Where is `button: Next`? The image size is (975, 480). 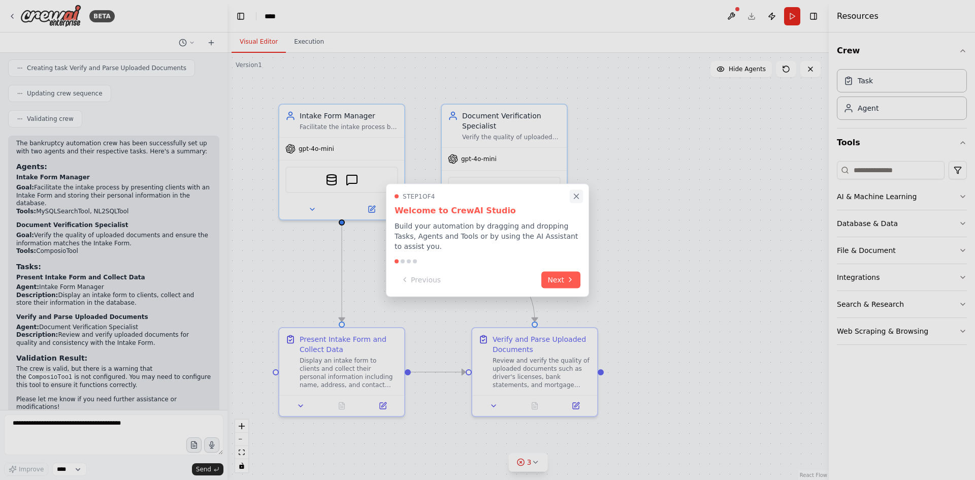 button: Next is located at coordinates (561, 279).